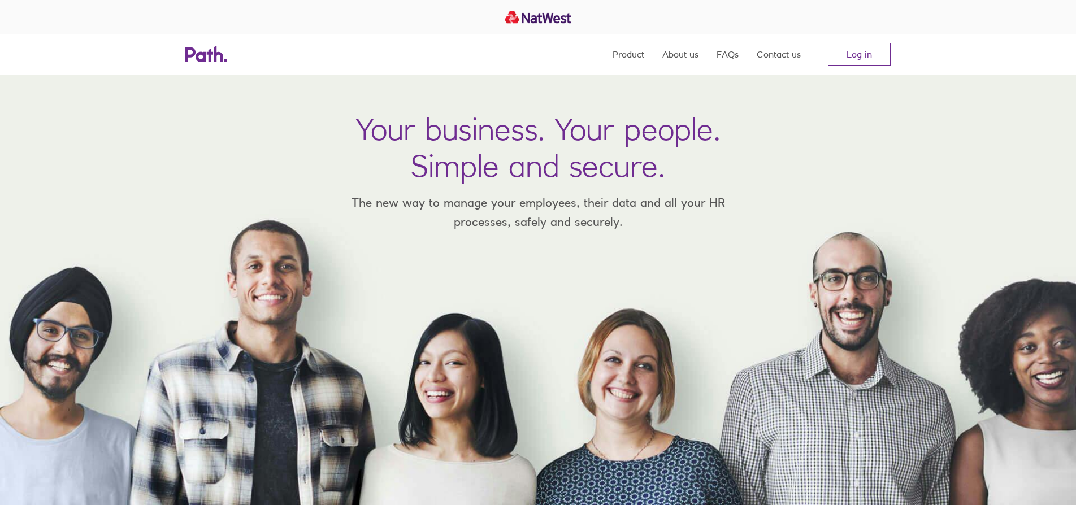 The image size is (1076, 505). Describe the element at coordinates (628, 54) in the screenshot. I see `a: Product` at that location.